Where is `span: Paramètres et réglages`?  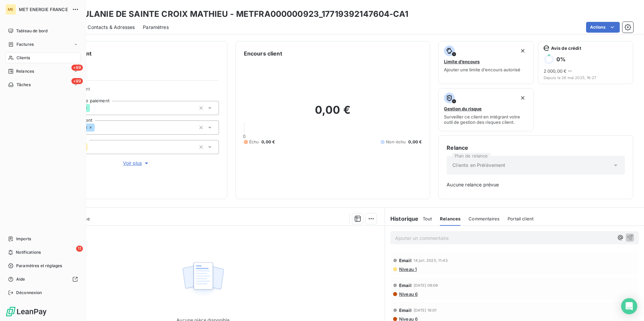
span: Paramètres et réglages is located at coordinates (39, 266).